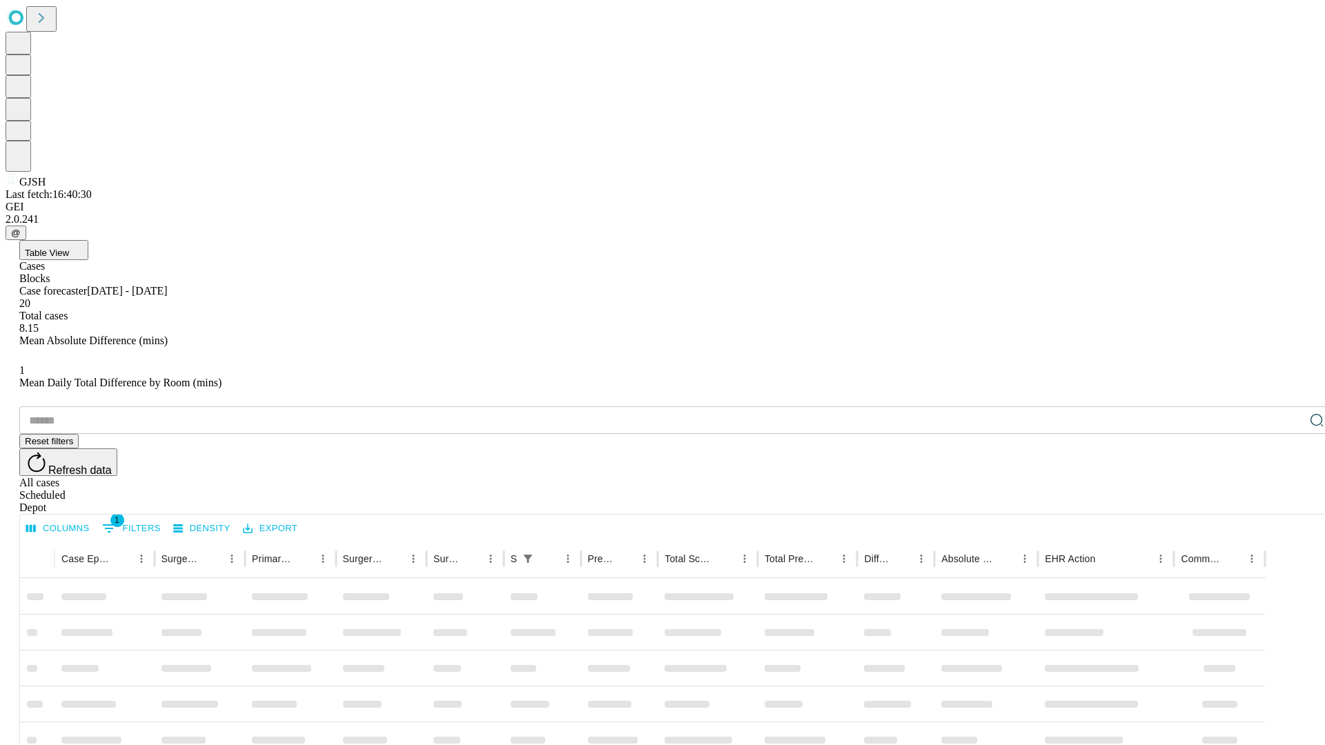  I want to click on span: Table View, so click(47, 253).